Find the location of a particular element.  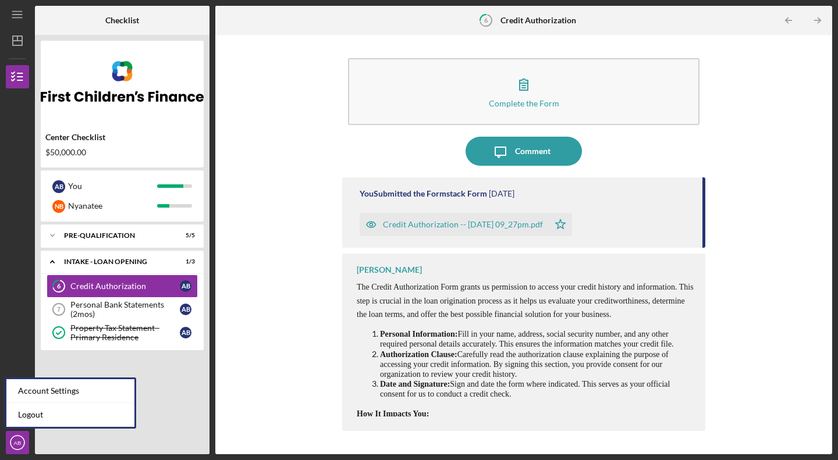

a: Logout is located at coordinates (70, 415).